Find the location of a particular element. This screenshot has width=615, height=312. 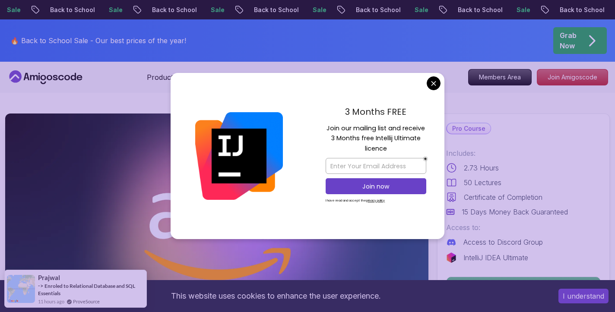

p: Products is located at coordinates (162, 77).